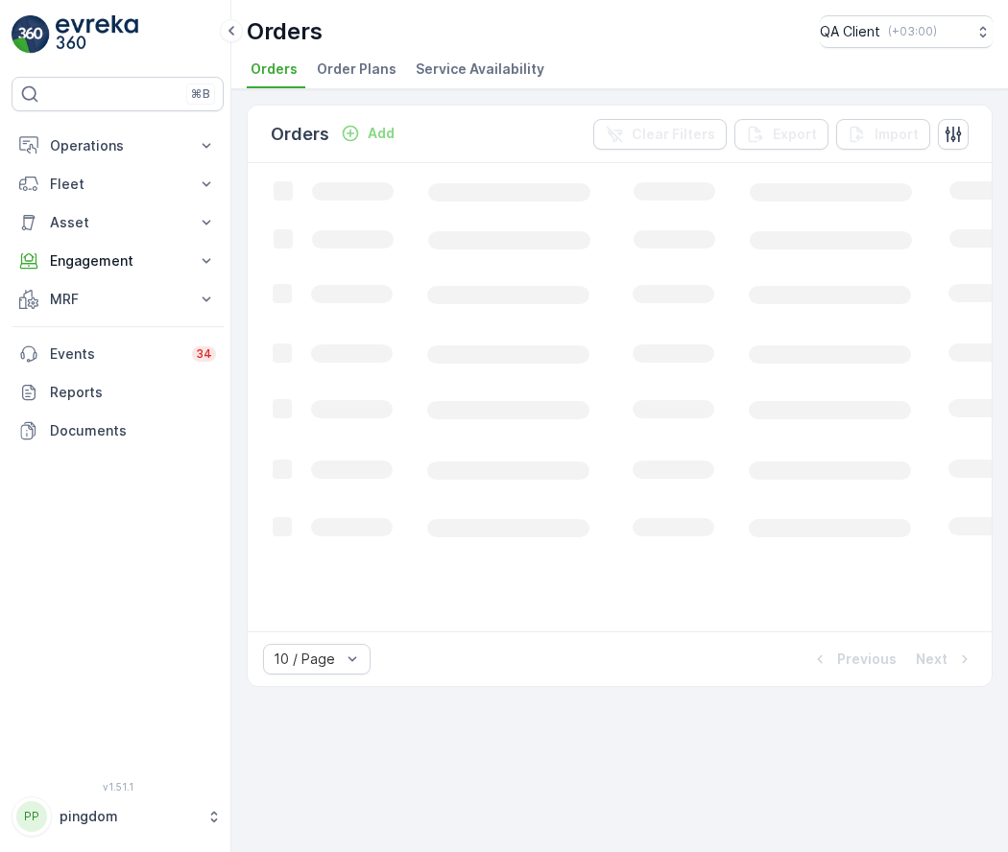 The height and width of the screenshot is (852, 1008). Describe the element at coordinates (32, 817) in the screenshot. I see `div: PP` at that location.